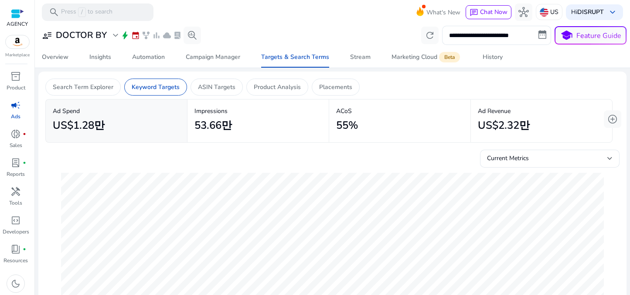  Describe the element at coordinates (217, 87) in the screenshot. I see `p: ASIN Targets` at that location.